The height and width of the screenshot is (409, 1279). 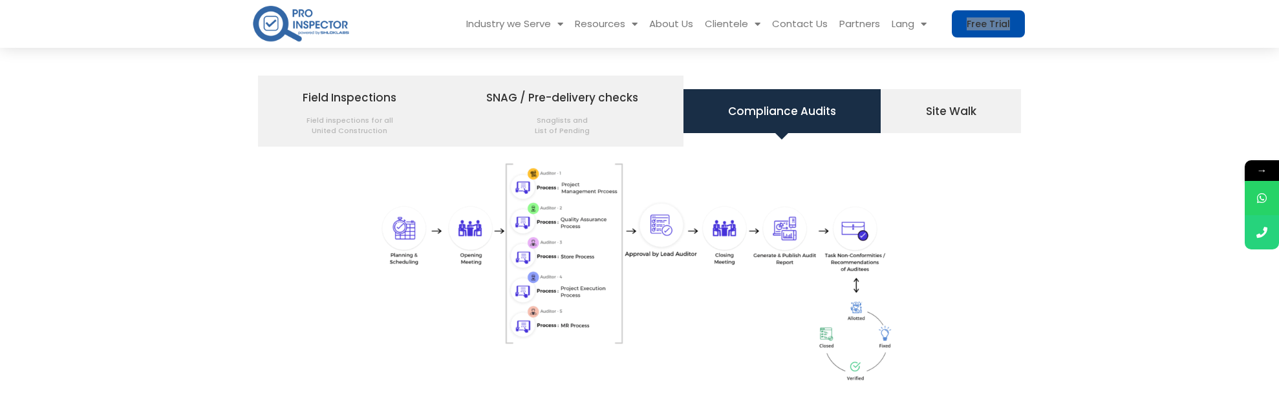 I want to click on span: Snaglists and List of Pending, so click(x=562, y=122).